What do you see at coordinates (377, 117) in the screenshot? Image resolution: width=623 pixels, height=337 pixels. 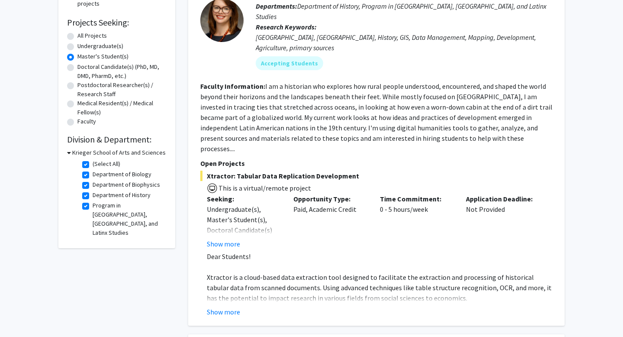 I see `fg-read-more: I am a historian who explores how rural people understood, encountered, and shaped the world beyo...` at bounding box center [377, 117].